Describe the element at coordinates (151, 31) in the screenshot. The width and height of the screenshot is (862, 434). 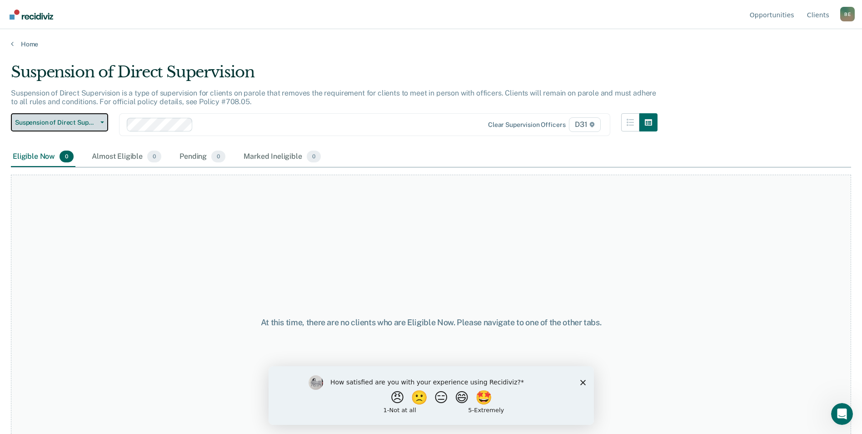
I see `button: 2` at that location.